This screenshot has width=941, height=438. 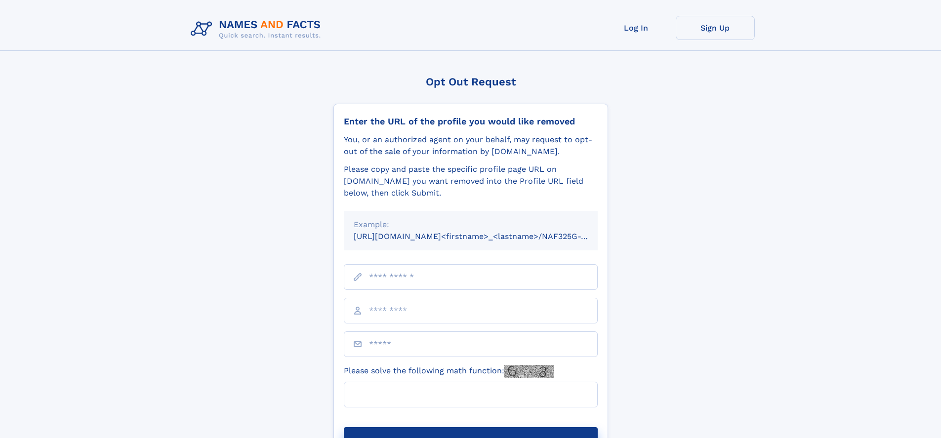 What do you see at coordinates (471, 82) in the screenshot?
I see `div: Opt Out Request` at bounding box center [471, 82].